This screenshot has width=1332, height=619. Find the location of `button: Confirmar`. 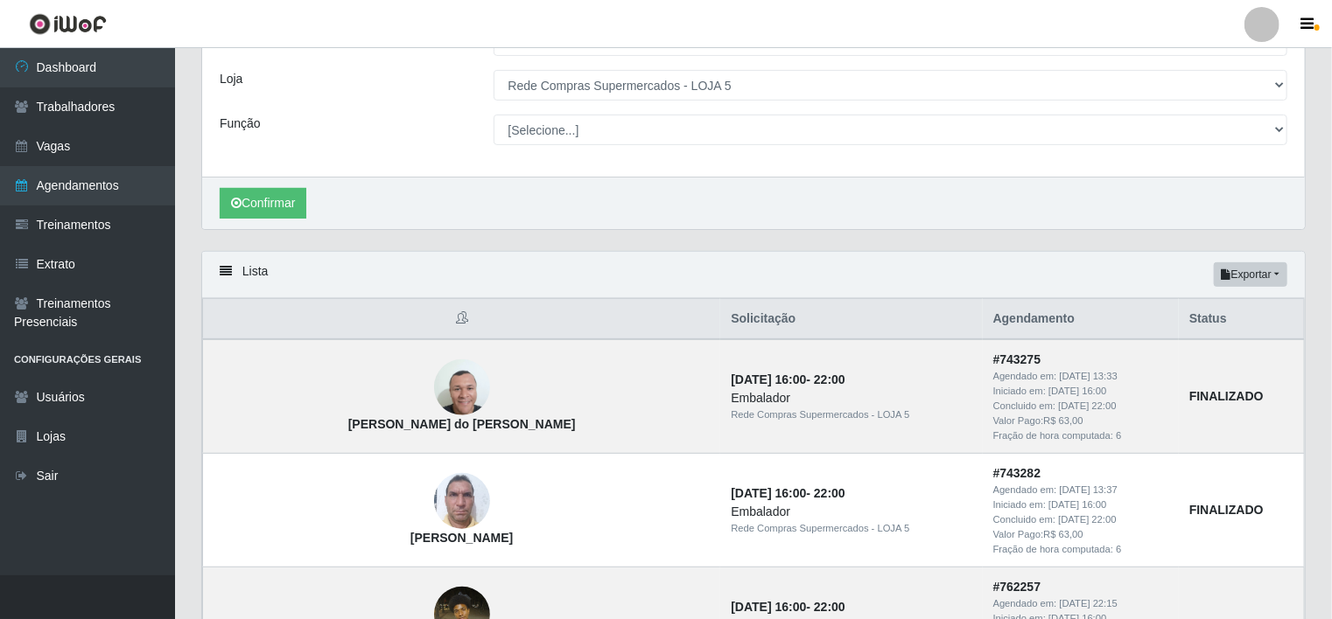

button: Confirmar is located at coordinates (262, 203).